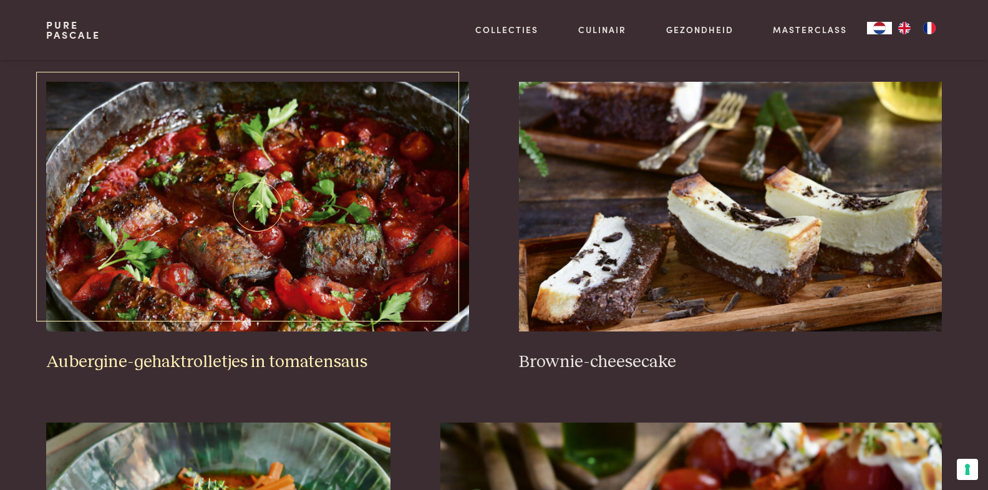 The height and width of the screenshot is (490, 988). I want to click on a: NL, so click(880, 28).